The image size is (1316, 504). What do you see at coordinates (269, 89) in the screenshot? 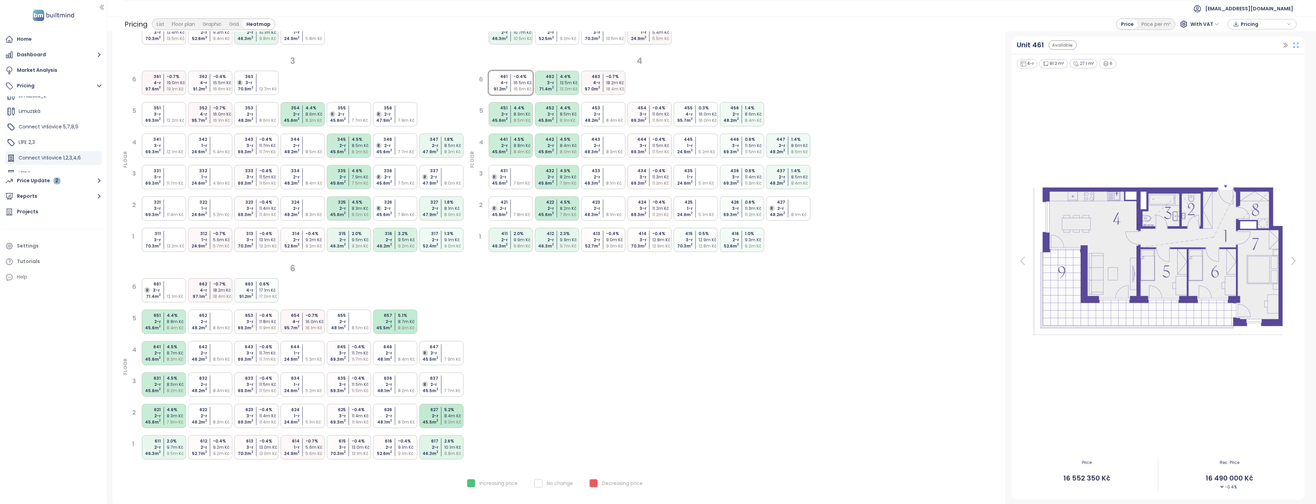
I see `div: 12.7m Kč` at bounding box center [269, 89].